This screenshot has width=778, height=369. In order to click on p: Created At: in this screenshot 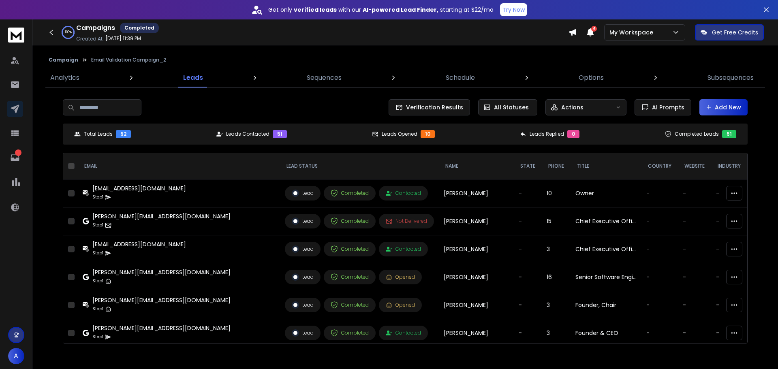, I will do `click(90, 39)`.